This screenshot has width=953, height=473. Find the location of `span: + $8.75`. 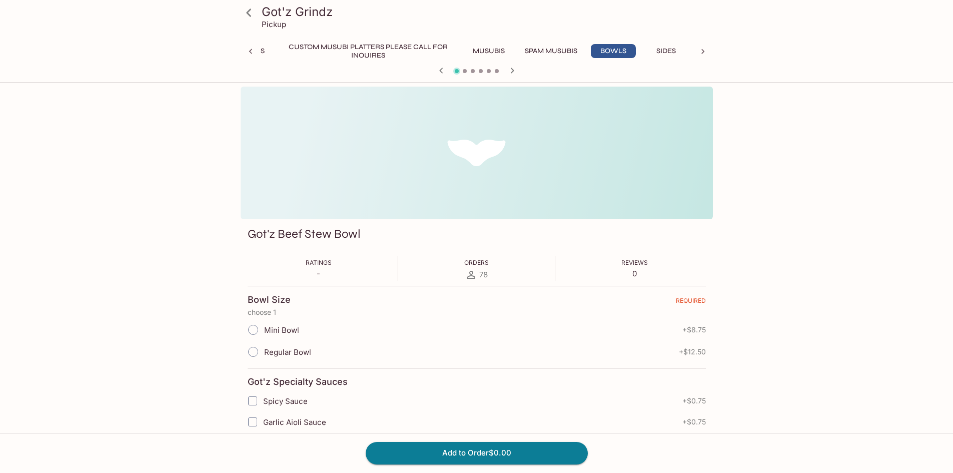

span: + $8.75 is located at coordinates (694, 330).